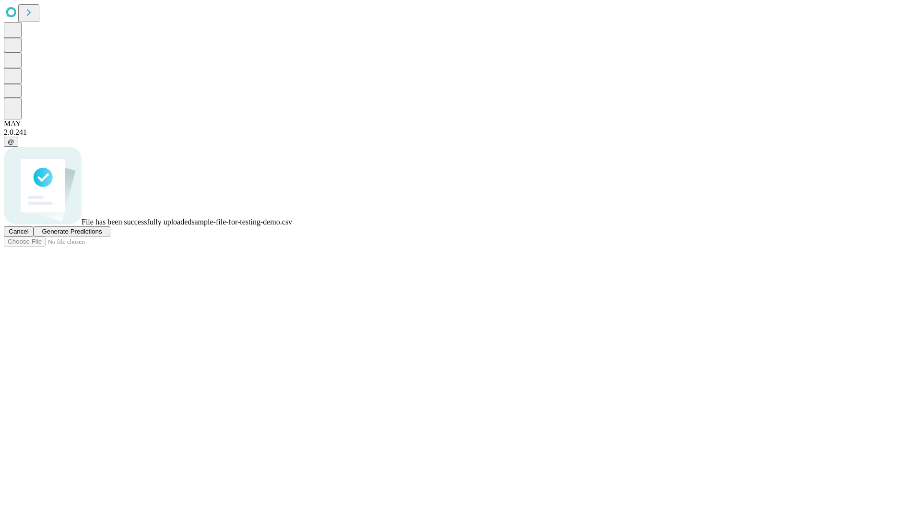 Image resolution: width=921 pixels, height=518 pixels. What do you see at coordinates (242, 222) in the screenshot?
I see `span: sample-file-for-testing-demo.csv` at bounding box center [242, 222].